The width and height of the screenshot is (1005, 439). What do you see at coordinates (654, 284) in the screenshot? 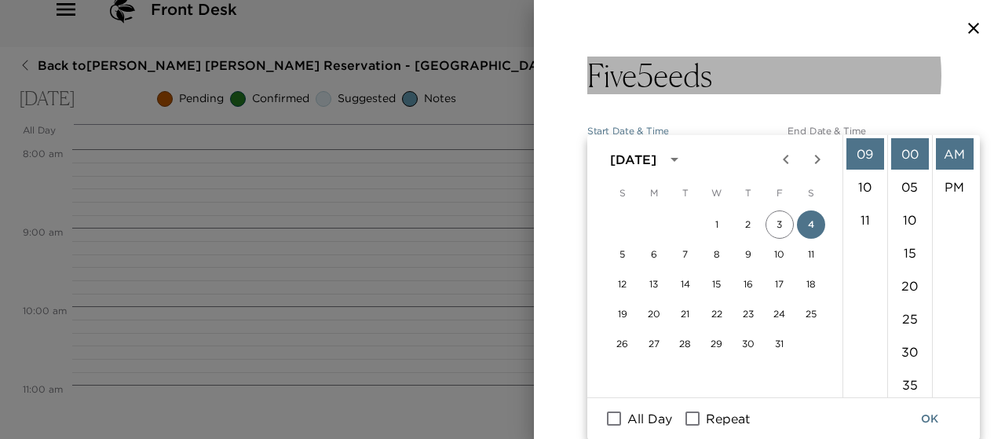
I see `button: 13` at bounding box center [654, 284].